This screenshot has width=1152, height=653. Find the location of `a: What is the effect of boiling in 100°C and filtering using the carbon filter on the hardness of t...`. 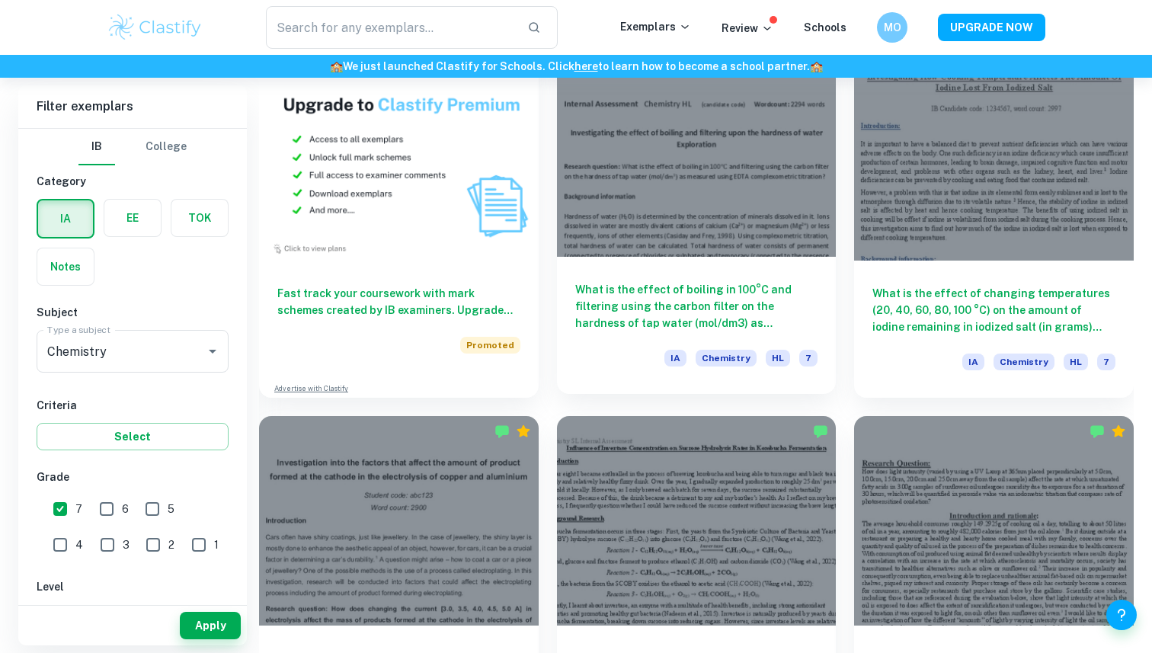

a: What is the effect of boiling in 100°C and filtering using the carbon filter on the hardness of t... is located at coordinates (697, 224).